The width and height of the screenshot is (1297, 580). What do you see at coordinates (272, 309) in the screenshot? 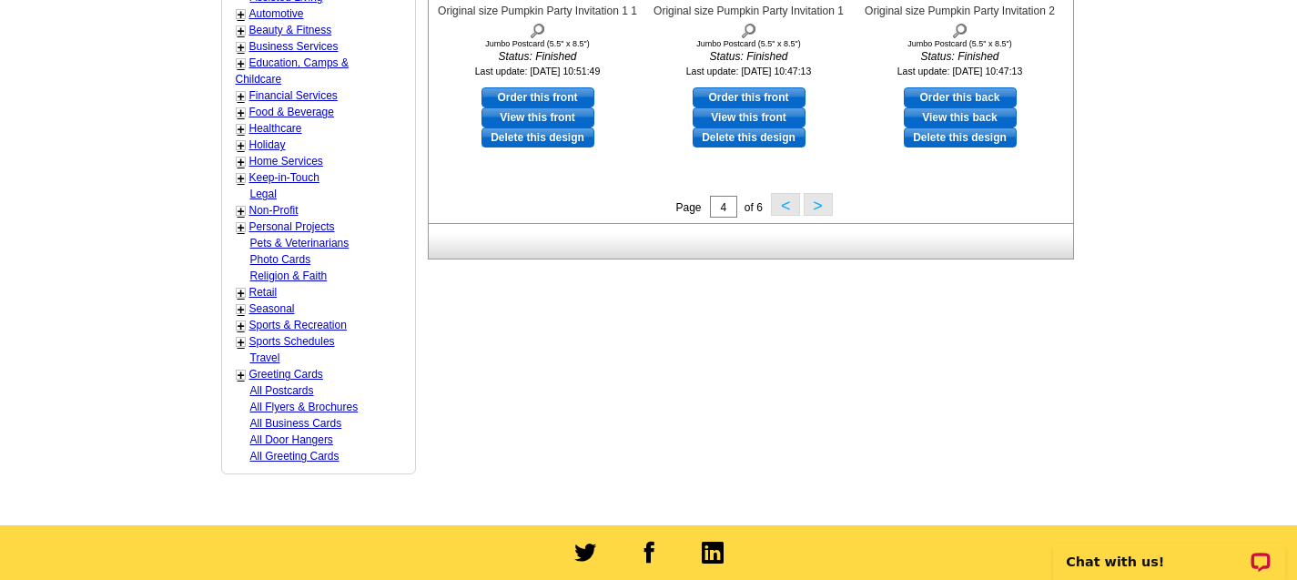
I see `a: Seasonal` at bounding box center [272, 309].